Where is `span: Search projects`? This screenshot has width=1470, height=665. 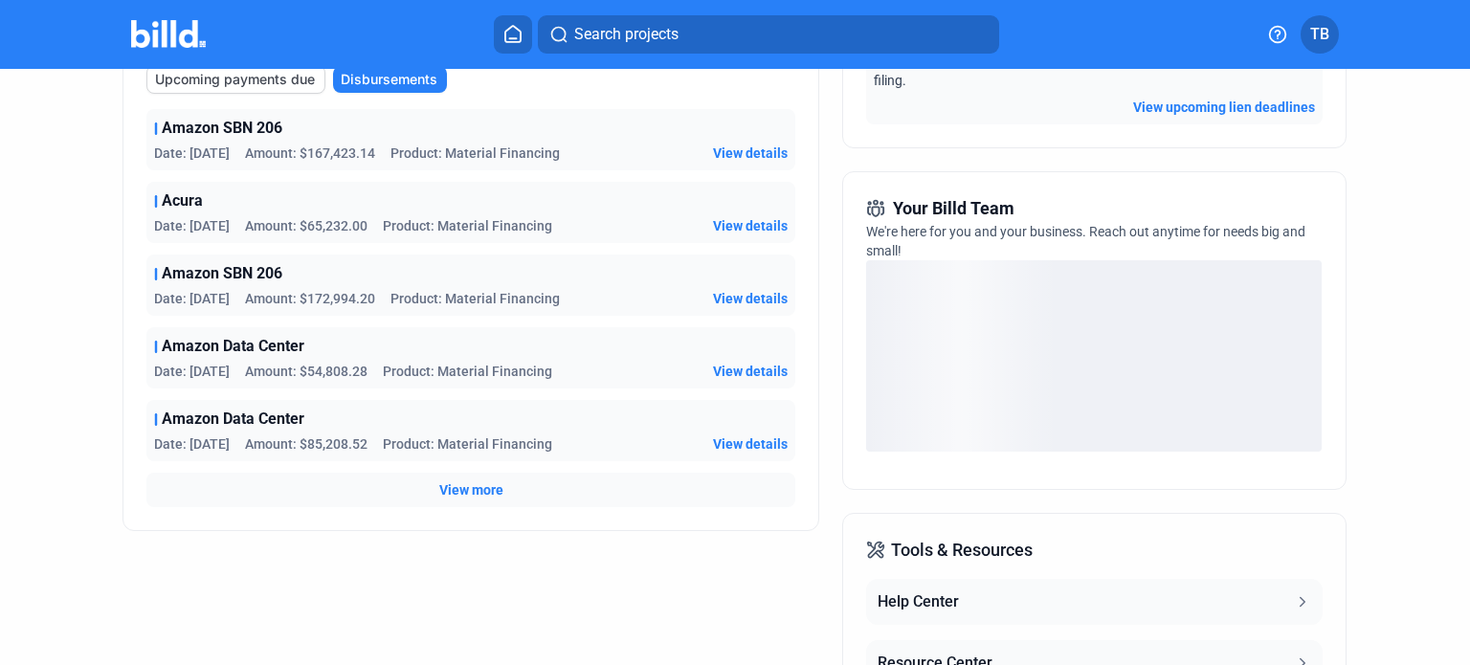 span: Search projects is located at coordinates (626, 34).